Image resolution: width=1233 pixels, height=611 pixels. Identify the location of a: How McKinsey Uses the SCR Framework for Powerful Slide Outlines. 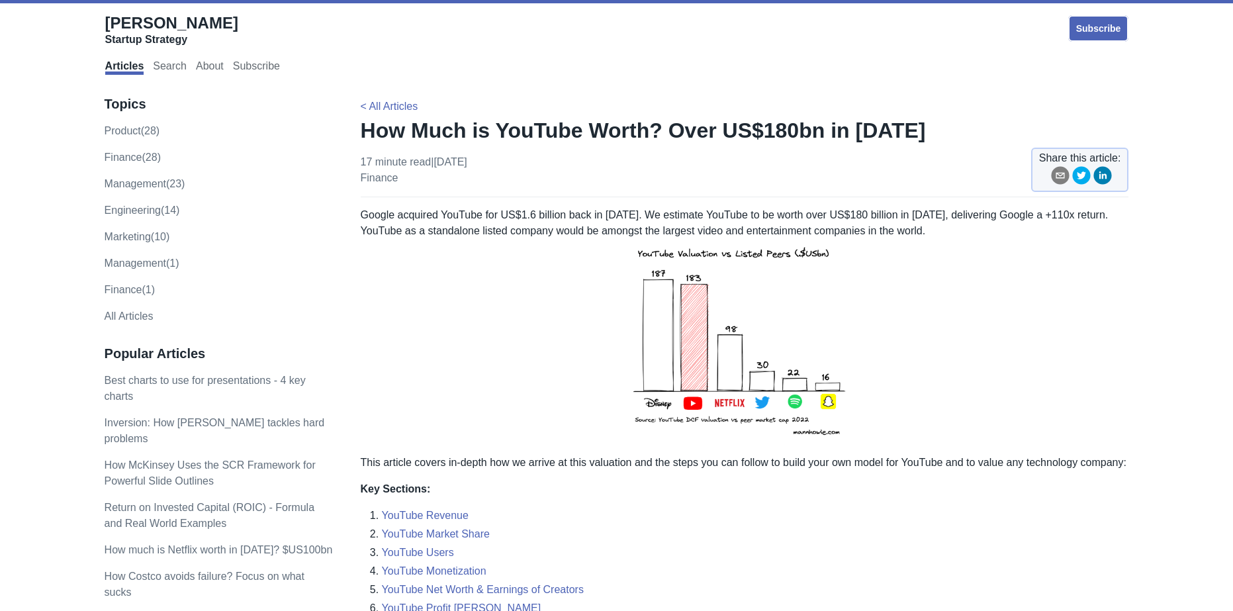
(210, 473).